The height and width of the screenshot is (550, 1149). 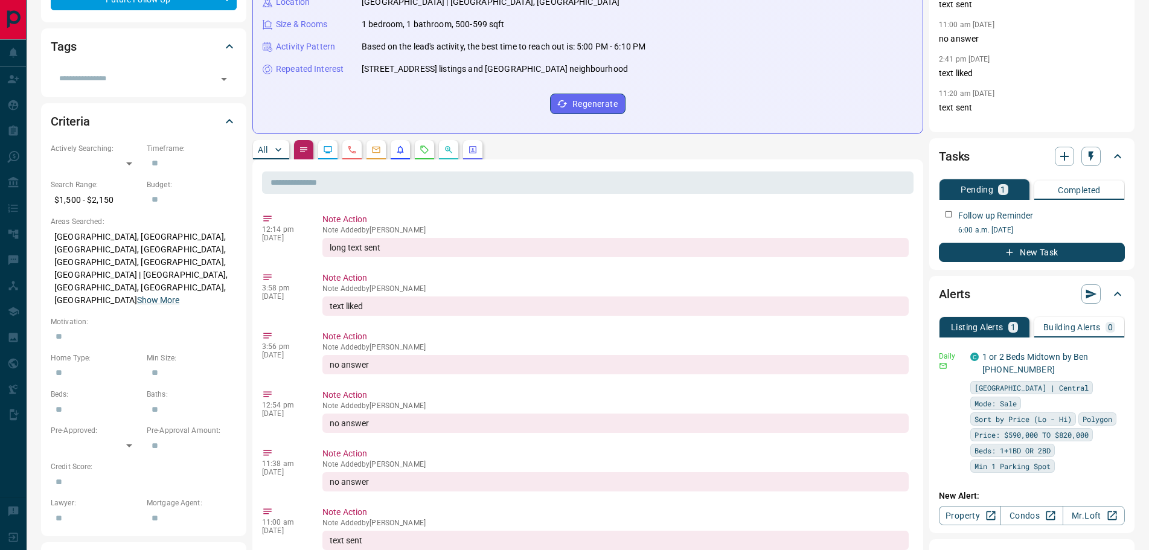 I want to click on a: Condos, so click(x=1031, y=516).